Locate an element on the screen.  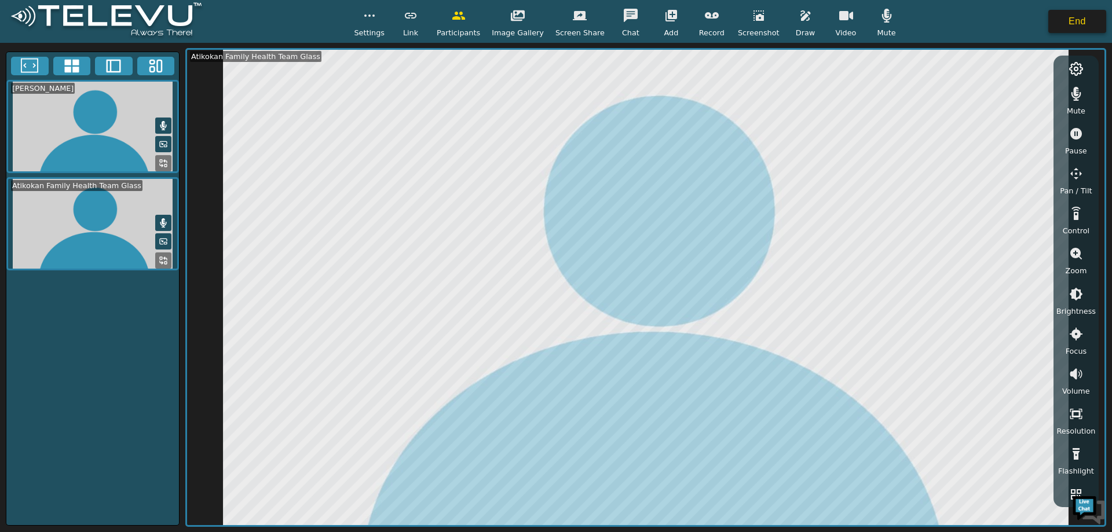
button: Two Window Medium is located at coordinates (114, 66).